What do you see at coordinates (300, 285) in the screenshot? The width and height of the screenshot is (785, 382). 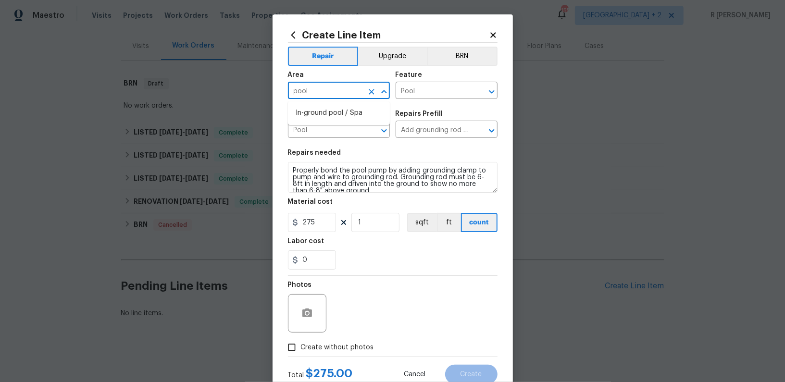 I see `h5: Photos` at bounding box center [300, 285].